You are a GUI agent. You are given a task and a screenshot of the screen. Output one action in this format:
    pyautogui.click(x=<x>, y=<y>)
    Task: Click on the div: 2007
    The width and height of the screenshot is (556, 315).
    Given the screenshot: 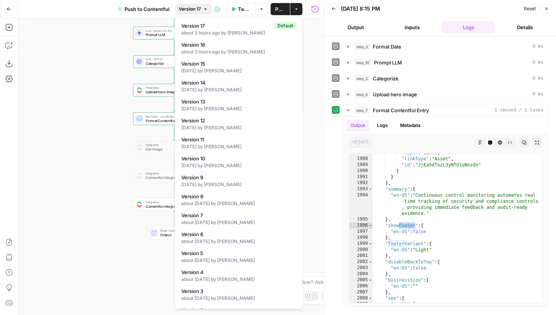 What is the action you would take?
    pyautogui.click(x=361, y=292)
    